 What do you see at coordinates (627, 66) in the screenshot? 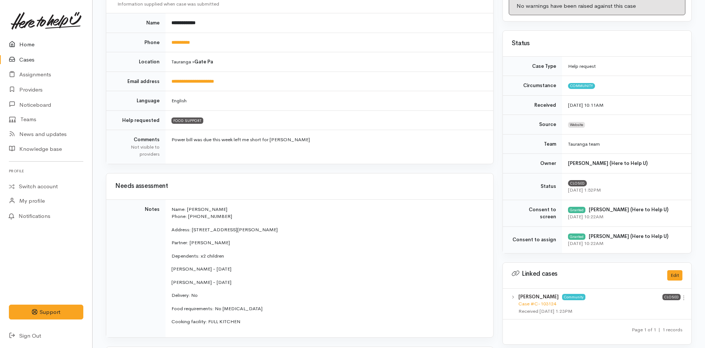
I see `td: Help request` at bounding box center [627, 66].